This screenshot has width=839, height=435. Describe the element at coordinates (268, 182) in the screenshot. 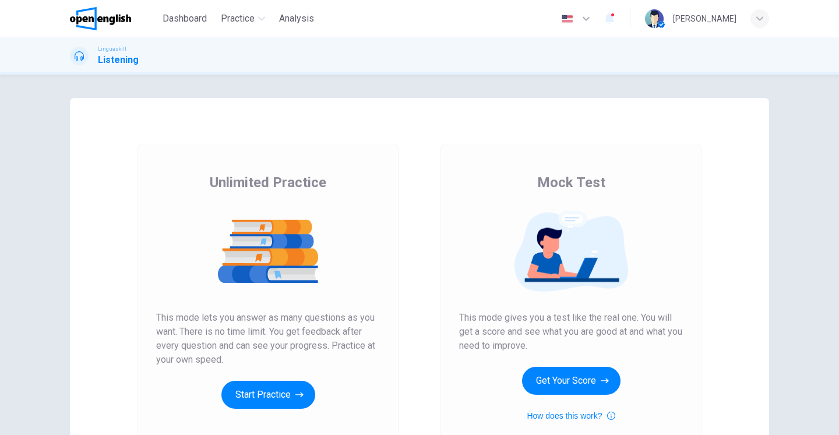

I see `span: Unlimited Practice` at that location.